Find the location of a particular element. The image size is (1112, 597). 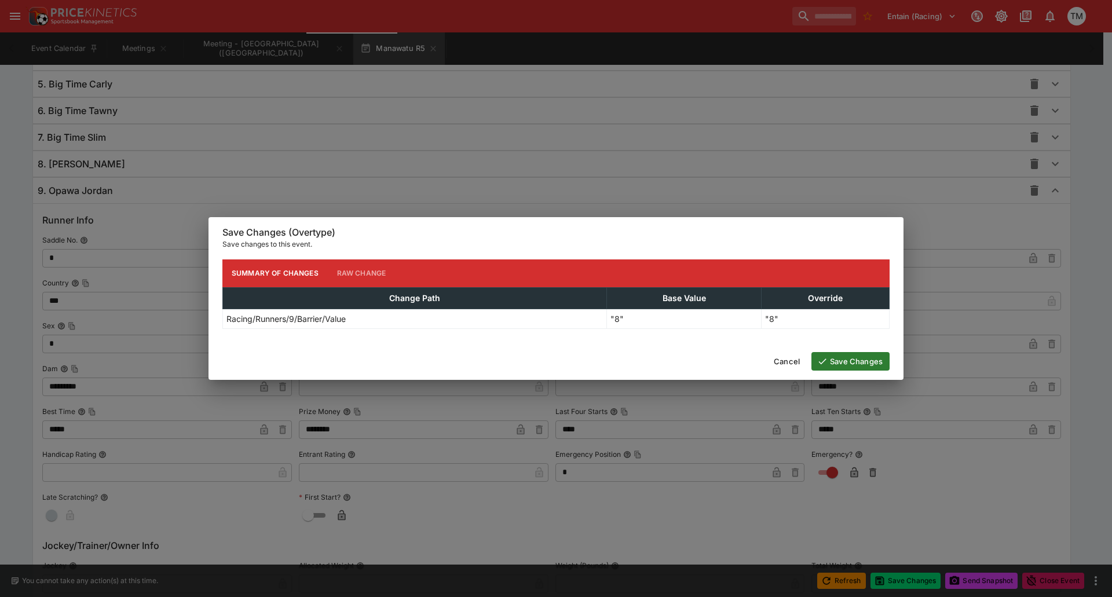

th: Override is located at coordinates (825, 298).